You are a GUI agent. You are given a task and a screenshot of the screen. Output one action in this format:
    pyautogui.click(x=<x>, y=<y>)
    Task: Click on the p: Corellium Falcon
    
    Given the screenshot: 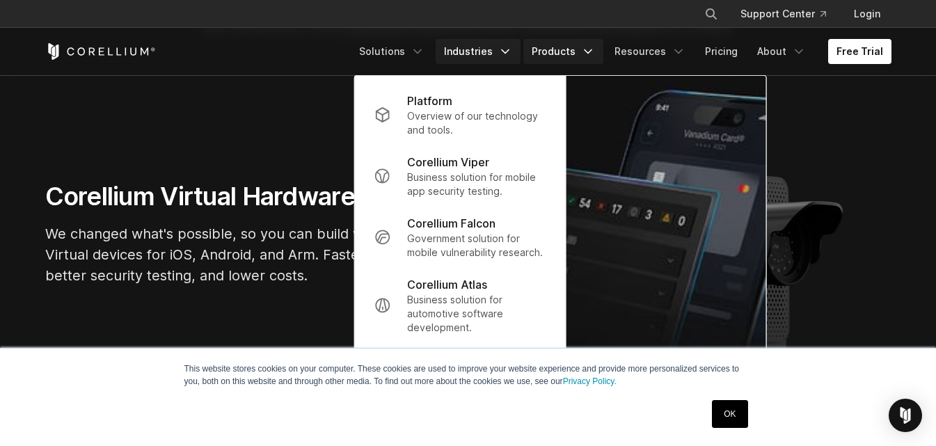 What is the action you would take?
    pyautogui.click(x=451, y=223)
    